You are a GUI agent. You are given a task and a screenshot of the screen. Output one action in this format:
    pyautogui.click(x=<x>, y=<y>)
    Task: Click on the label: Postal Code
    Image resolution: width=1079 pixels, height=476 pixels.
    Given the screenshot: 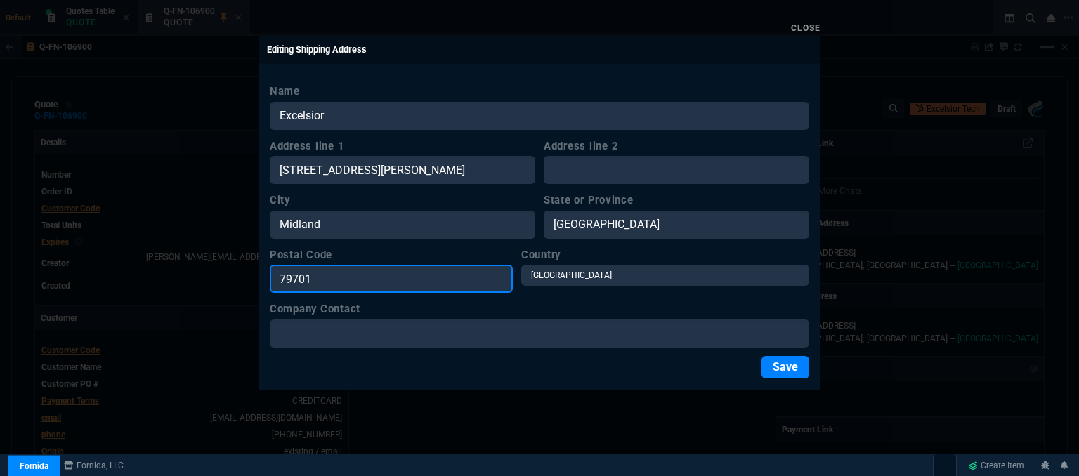 What is the action you would take?
    pyautogui.click(x=391, y=255)
    